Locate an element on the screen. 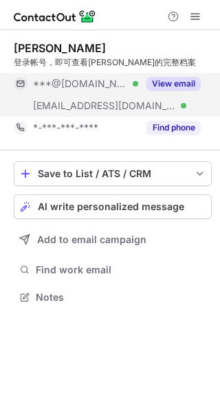 Image resolution: width=220 pixels, height=412 pixels. button: Add to email campaign is located at coordinates (113, 239).